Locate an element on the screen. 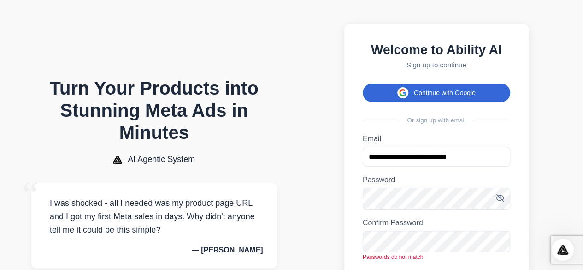 Image resolution: width=583 pixels, height=270 pixels. p: Sign up to continue is located at coordinates (437, 65).